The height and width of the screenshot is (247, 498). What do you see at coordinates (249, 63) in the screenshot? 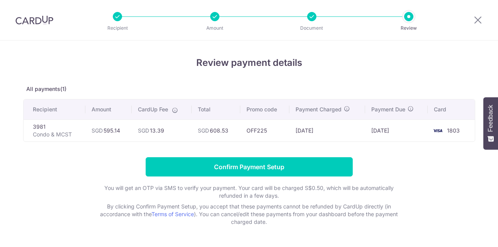
I see `h4: Review payment details` at bounding box center [249, 63].